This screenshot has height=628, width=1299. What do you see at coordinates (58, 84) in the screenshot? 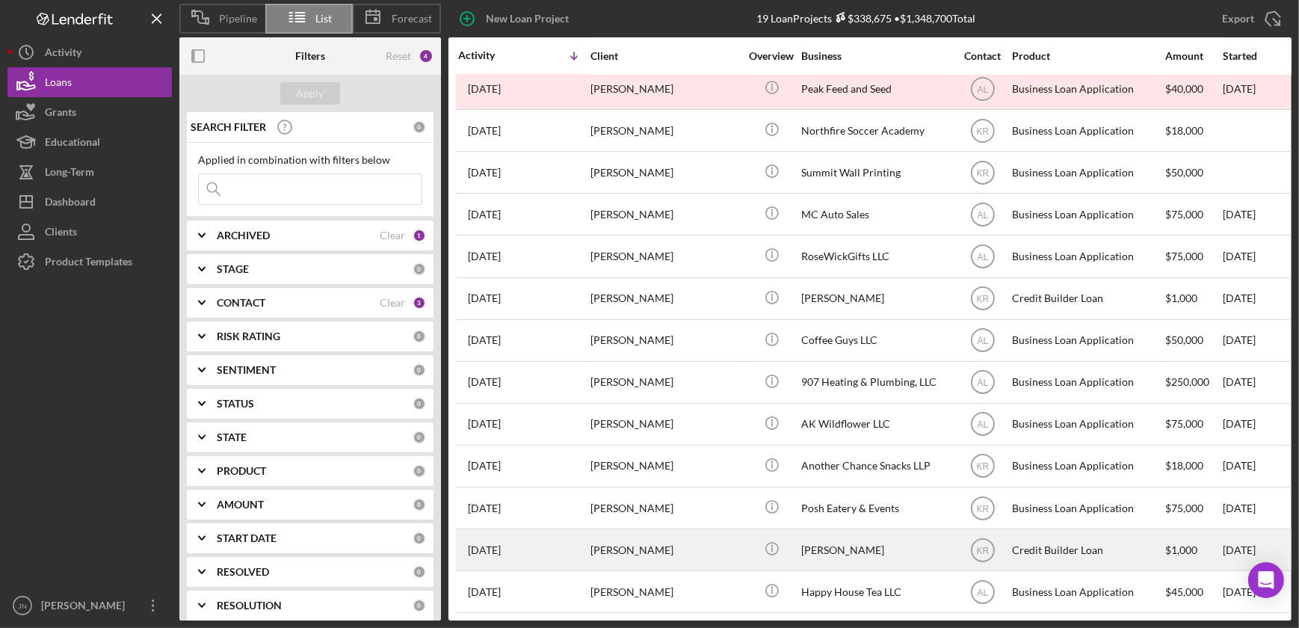
I see `div: Loans` at bounding box center [58, 84].